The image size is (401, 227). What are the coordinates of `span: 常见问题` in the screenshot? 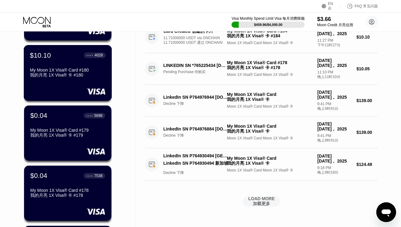 It's located at (371, 6).